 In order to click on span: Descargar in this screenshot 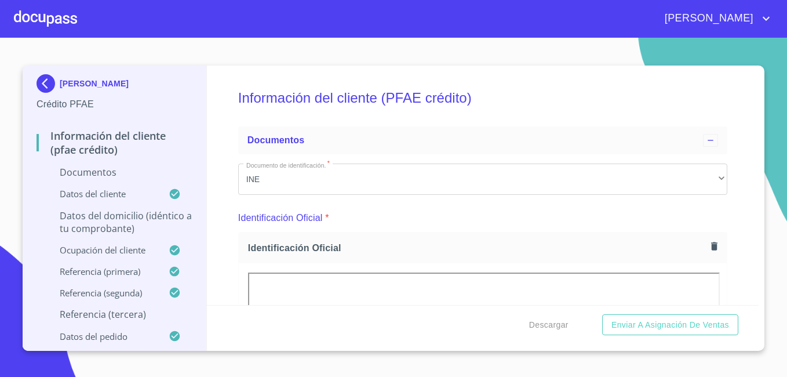, I will do `click(549, 325)`.